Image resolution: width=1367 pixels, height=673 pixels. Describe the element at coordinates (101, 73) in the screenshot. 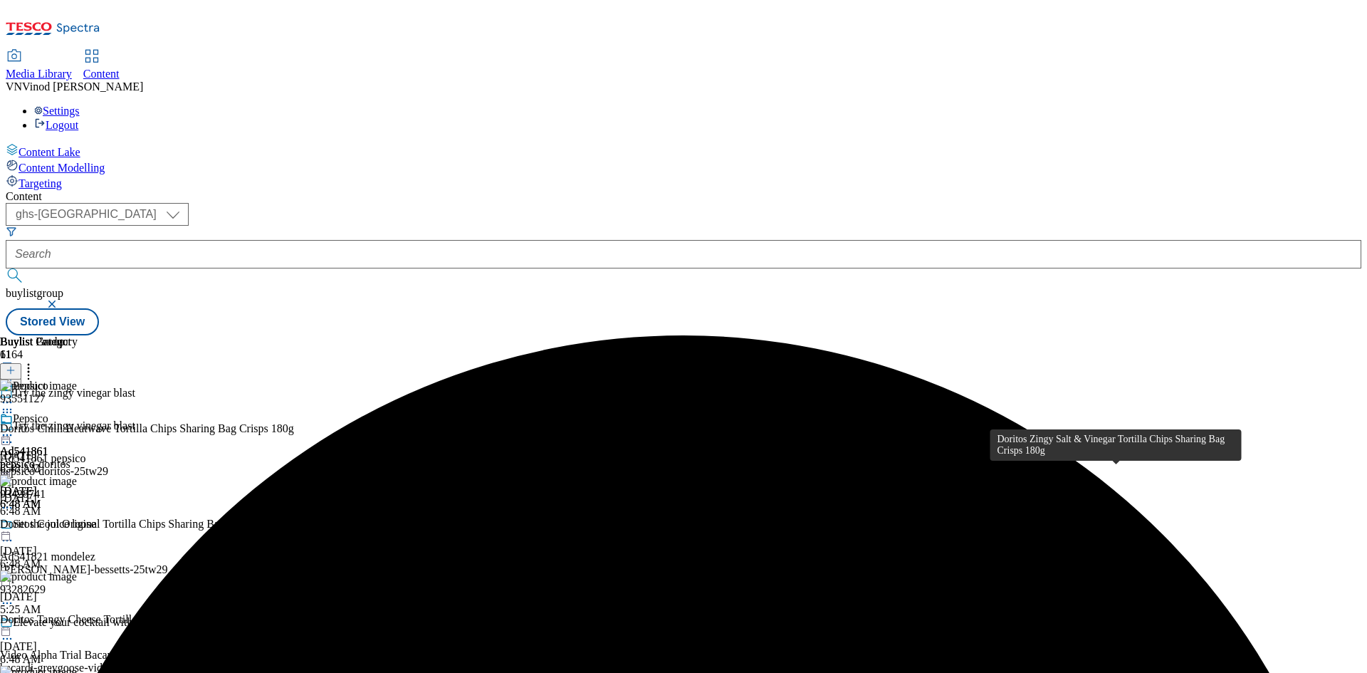

I see `span: Content` at that location.